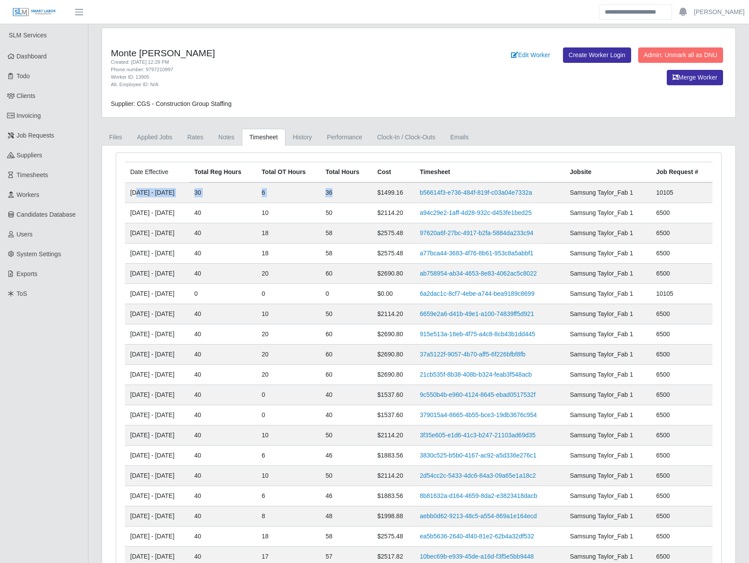 Image resolution: width=749 pixels, height=563 pixels. I want to click on td: $2575.48, so click(393, 254).